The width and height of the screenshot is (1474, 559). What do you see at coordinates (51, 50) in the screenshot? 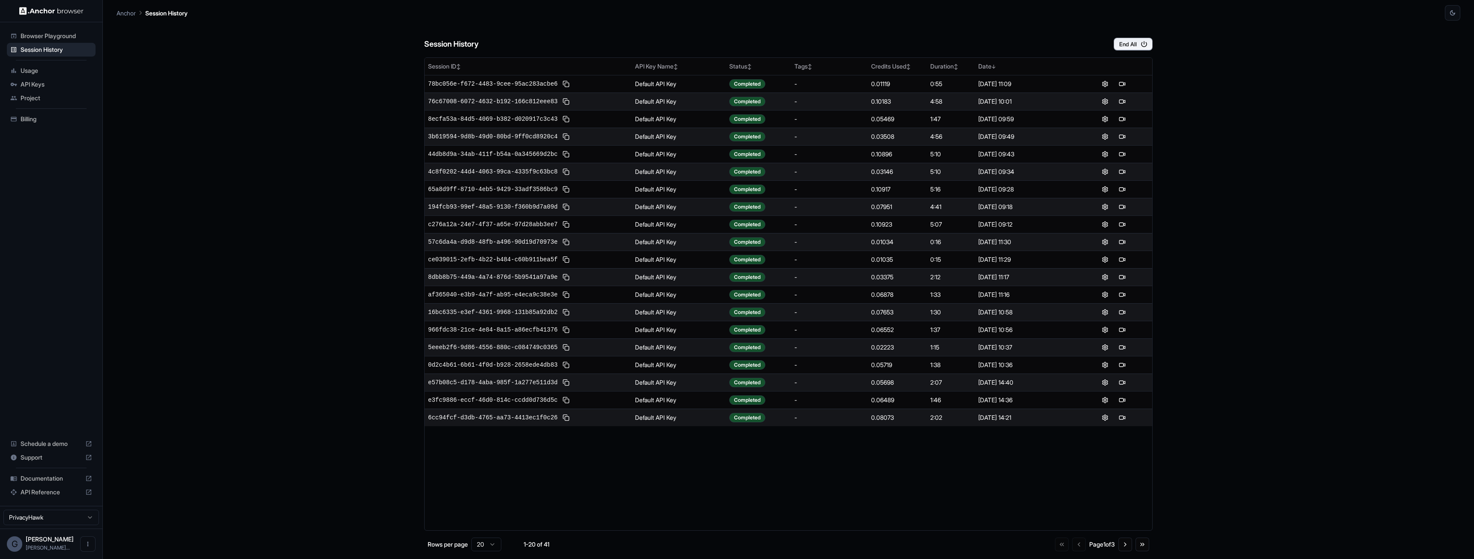
I see `div: Session History` at bounding box center [51, 50].